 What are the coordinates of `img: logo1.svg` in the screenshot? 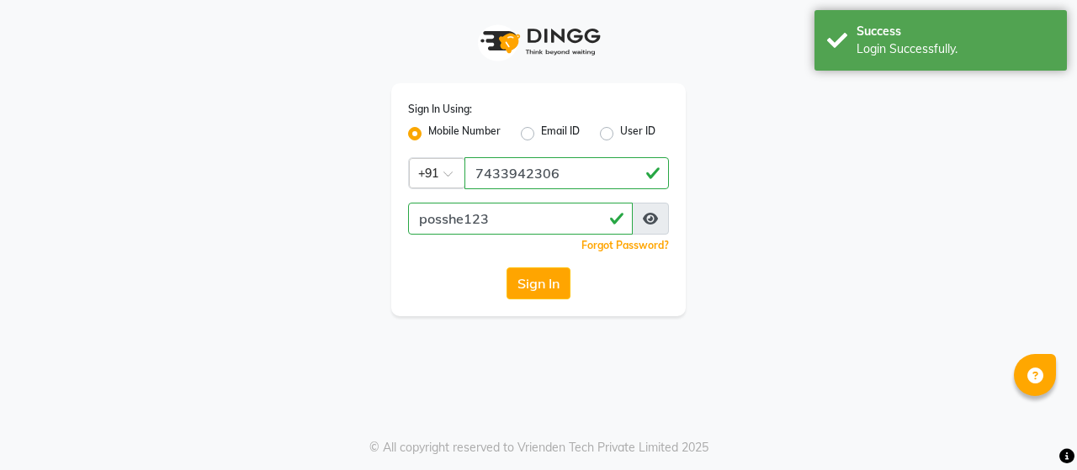 It's located at (538, 41).